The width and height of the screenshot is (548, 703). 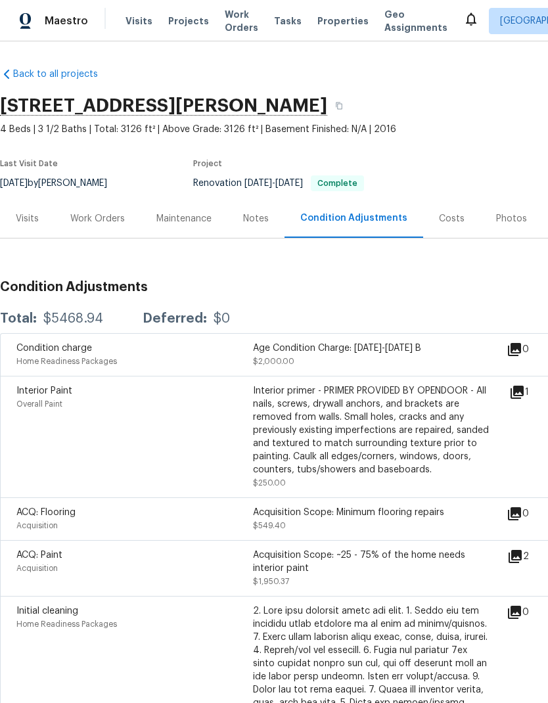 What do you see at coordinates (371, 562) in the screenshot?
I see `div: Acquisition Scope: ~25 - 75% of the home needs interior paint` at bounding box center [371, 562].